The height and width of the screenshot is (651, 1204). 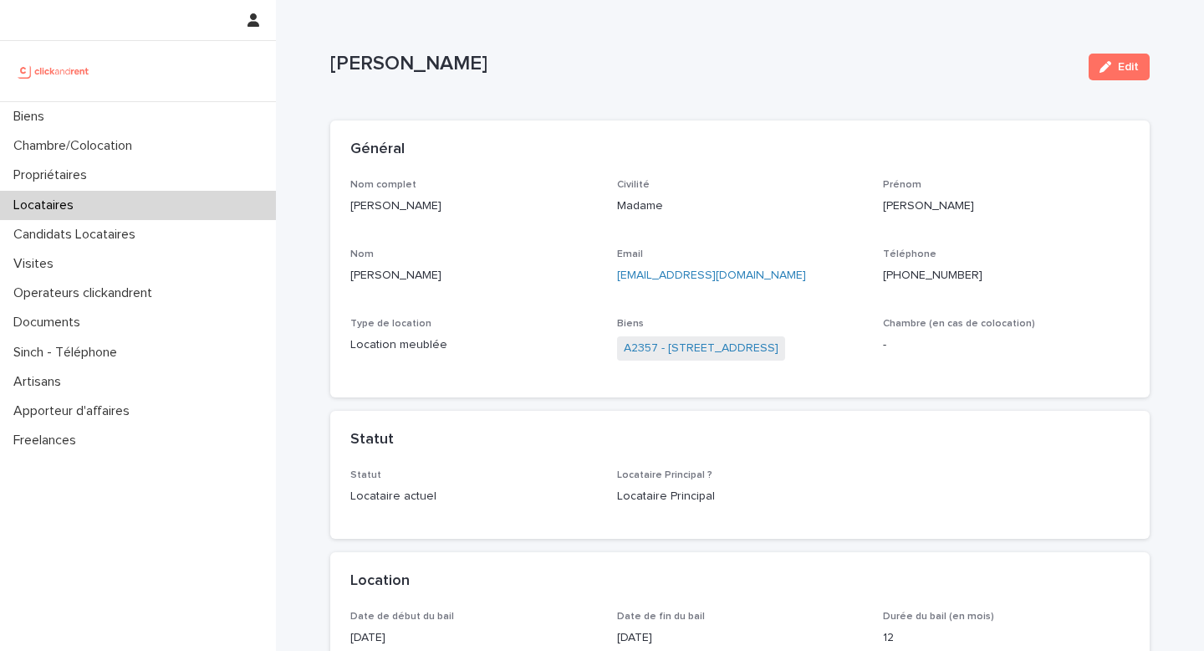 What do you see at coordinates (740, 206) in the screenshot?
I see `p: Madame` at bounding box center [740, 206].